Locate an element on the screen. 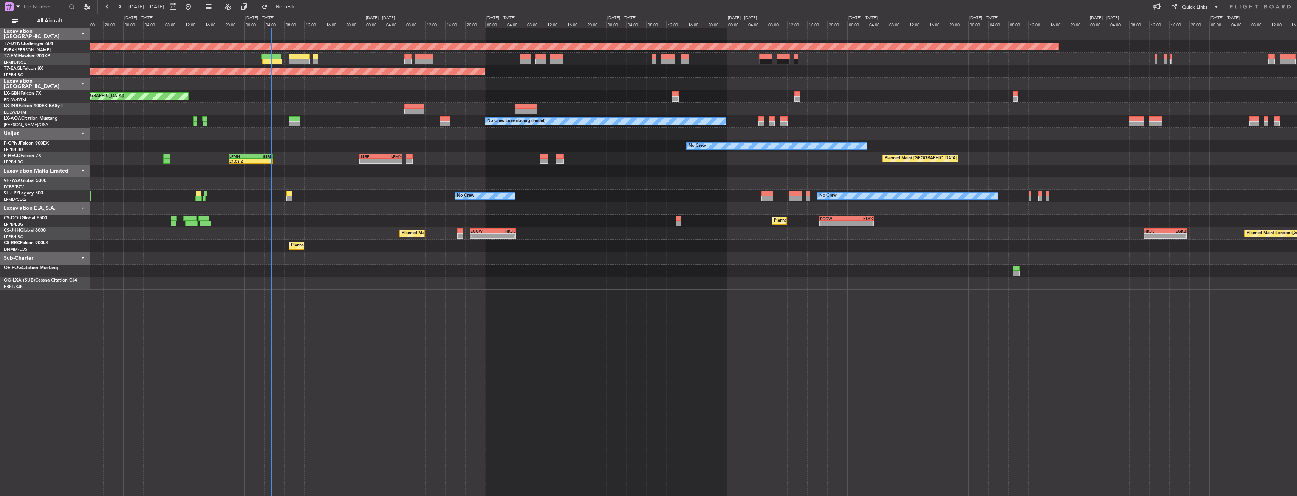  span: CS-RRC is located at coordinates (12, 243).